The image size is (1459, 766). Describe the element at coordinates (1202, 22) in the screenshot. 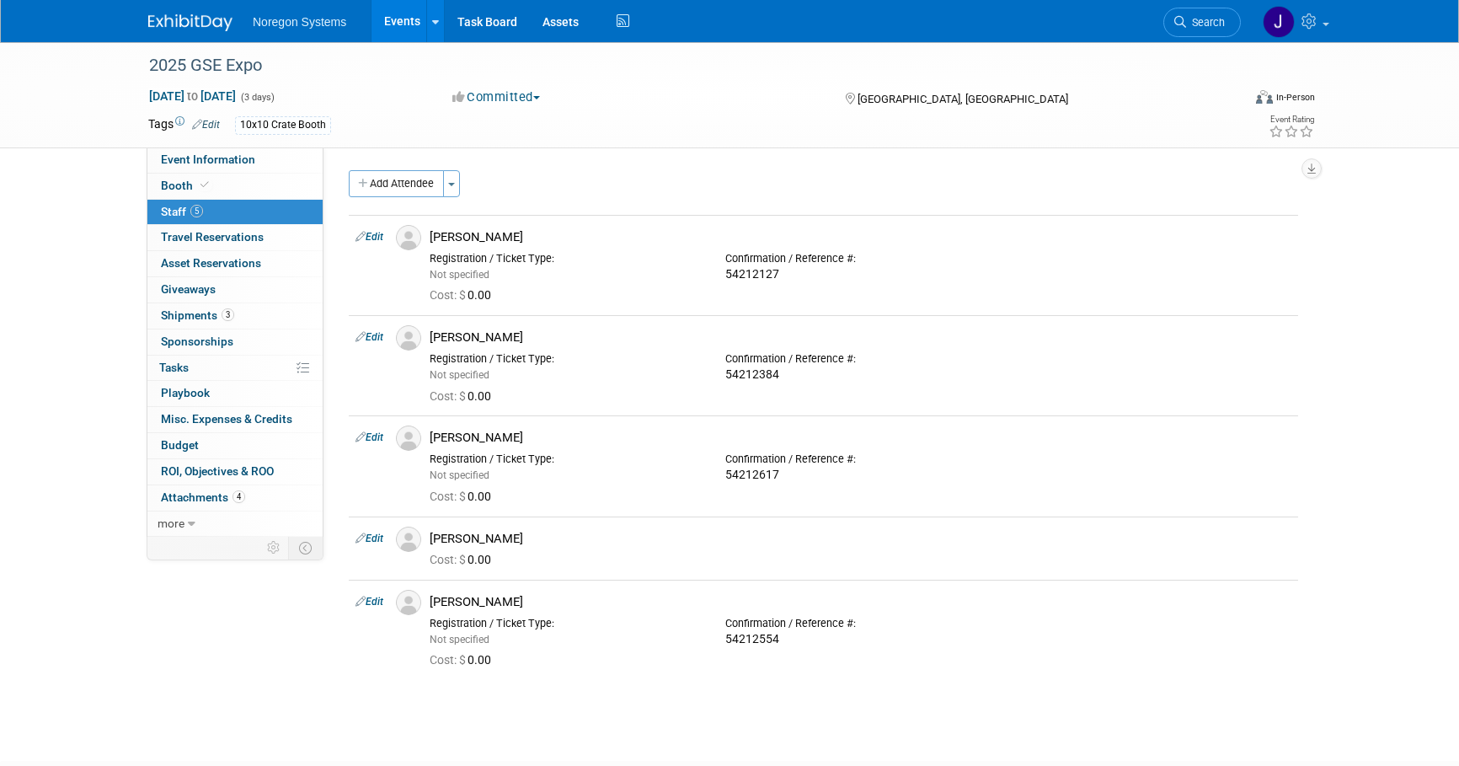

I see `a: Search` at that location.